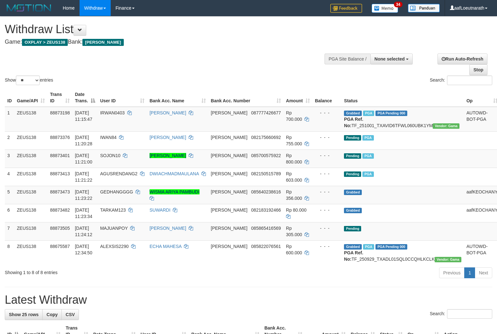  I want to click on span: 34, so click(398, 4).